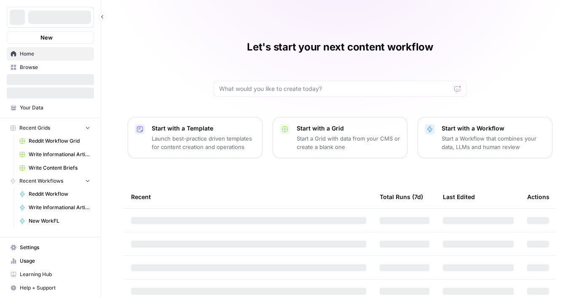 This screenshot has width=579, height=298. I want to click on span: Help + Support, so click(55, 288).